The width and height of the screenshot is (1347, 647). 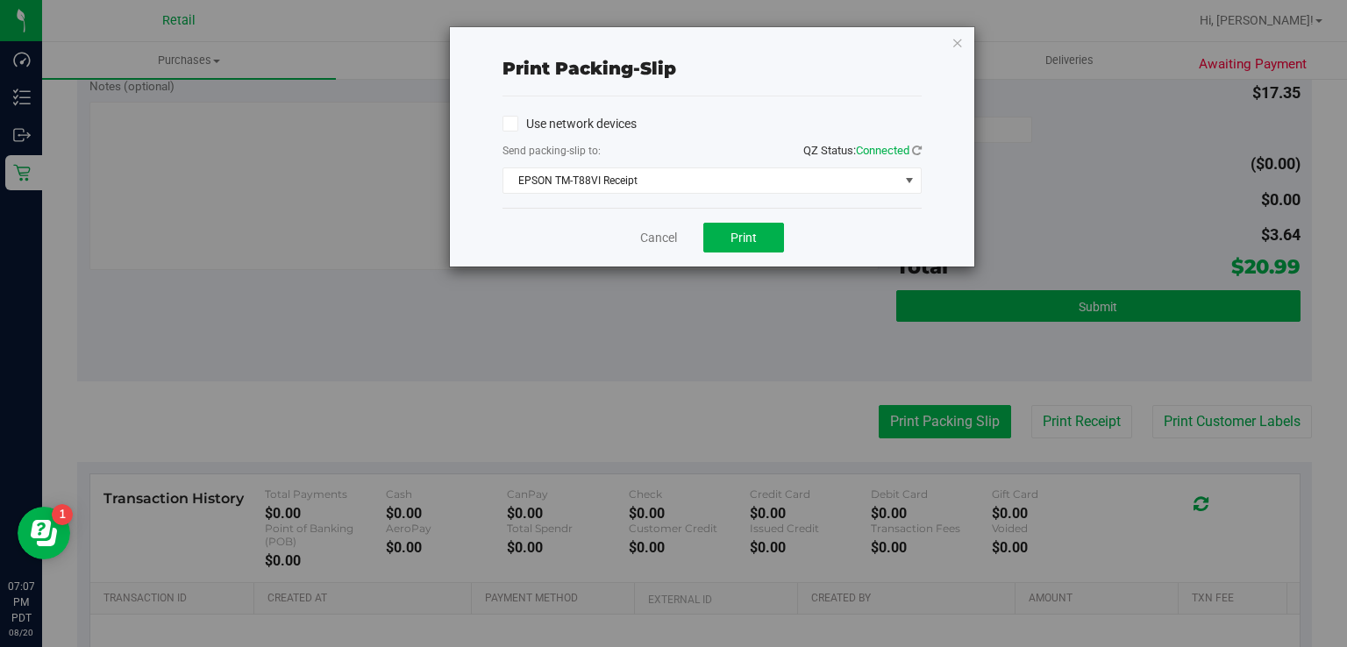 What do you see at coordinates (589, 68) in the screenshot?
I see `span: Print packing-slip` at bounding box center [589, 68].